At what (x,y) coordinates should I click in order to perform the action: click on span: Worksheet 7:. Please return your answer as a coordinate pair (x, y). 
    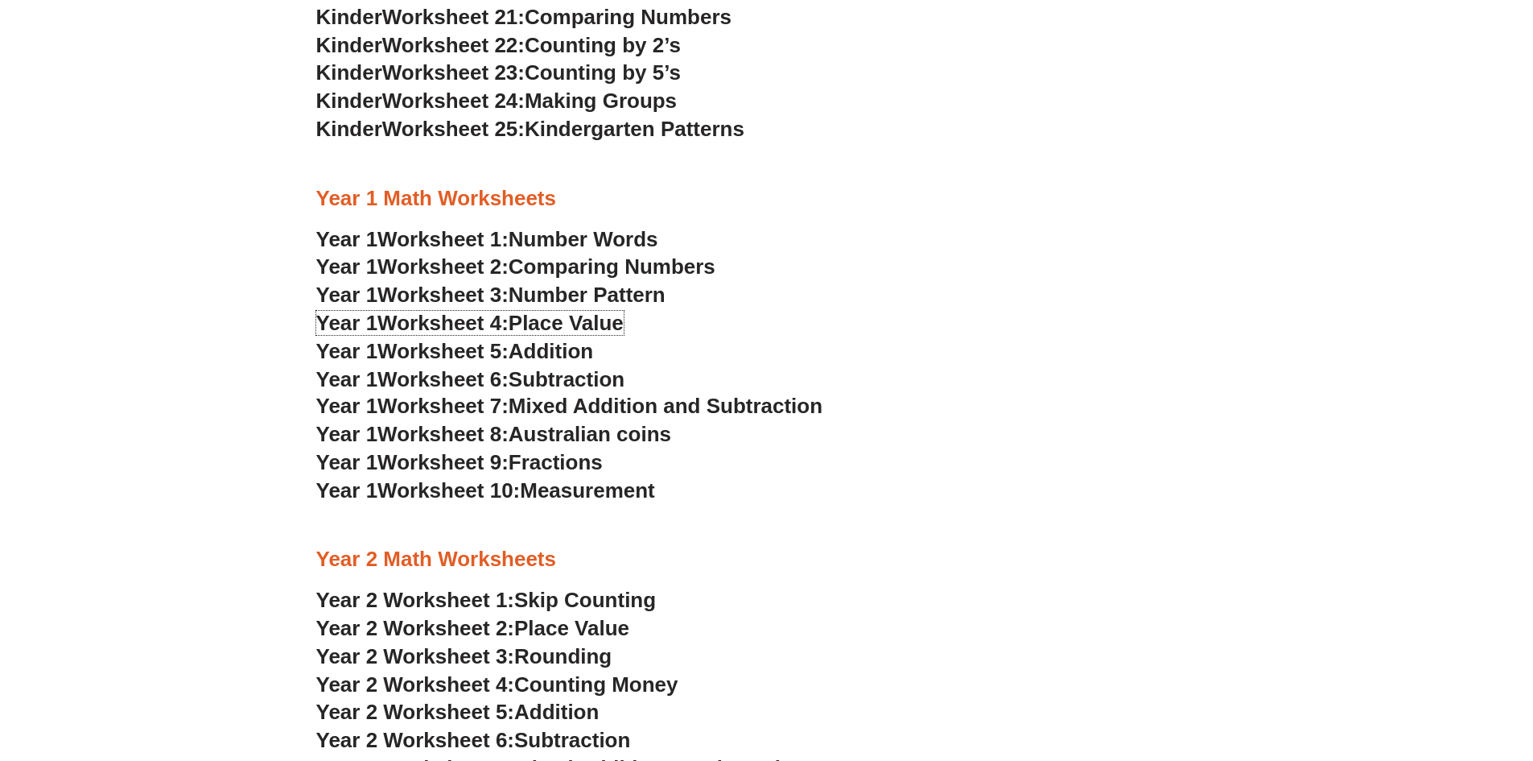
    Looking at the image, I should click on (443, 406).